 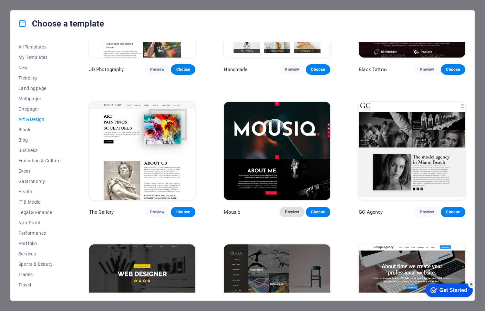 I want to click on span: Portfolio, so click(x=39, y=243).